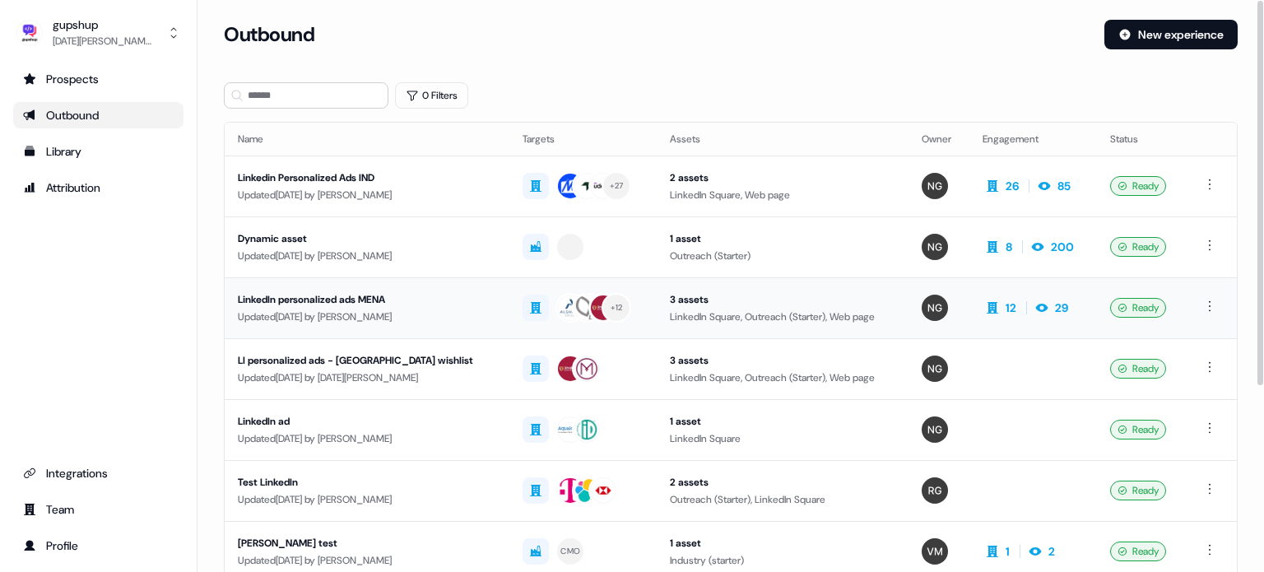  Describe the element at coordinates (367, 482) in the screenshot. I see `div: Test LinkedIn` at that location.